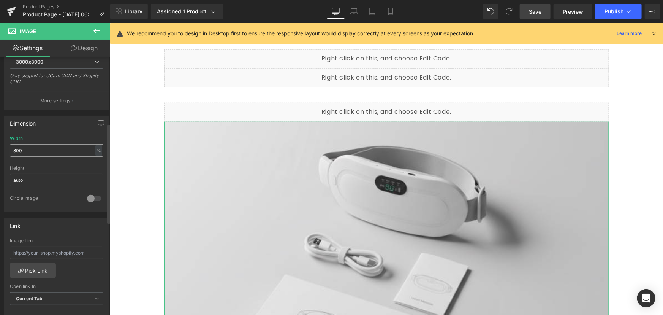 This screenshot has width=663, height=315. I want to click on a: Design, so click(84, 48).